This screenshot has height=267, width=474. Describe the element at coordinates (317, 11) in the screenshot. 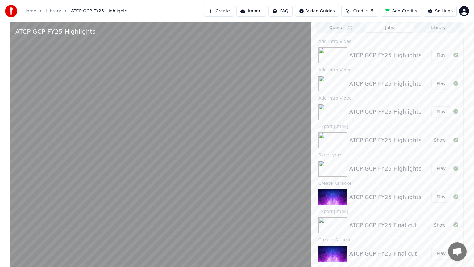

I see `button: Video Guides` at that location.